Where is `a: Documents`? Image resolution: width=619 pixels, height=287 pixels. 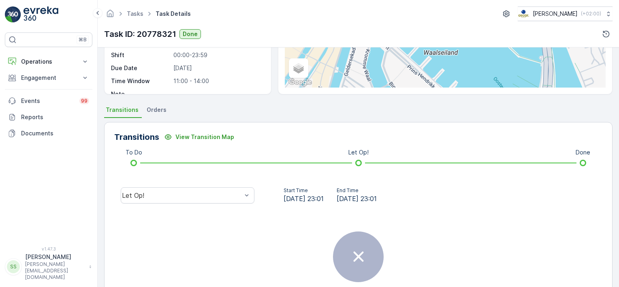 a: Documents is located at coordinates (49, 133).